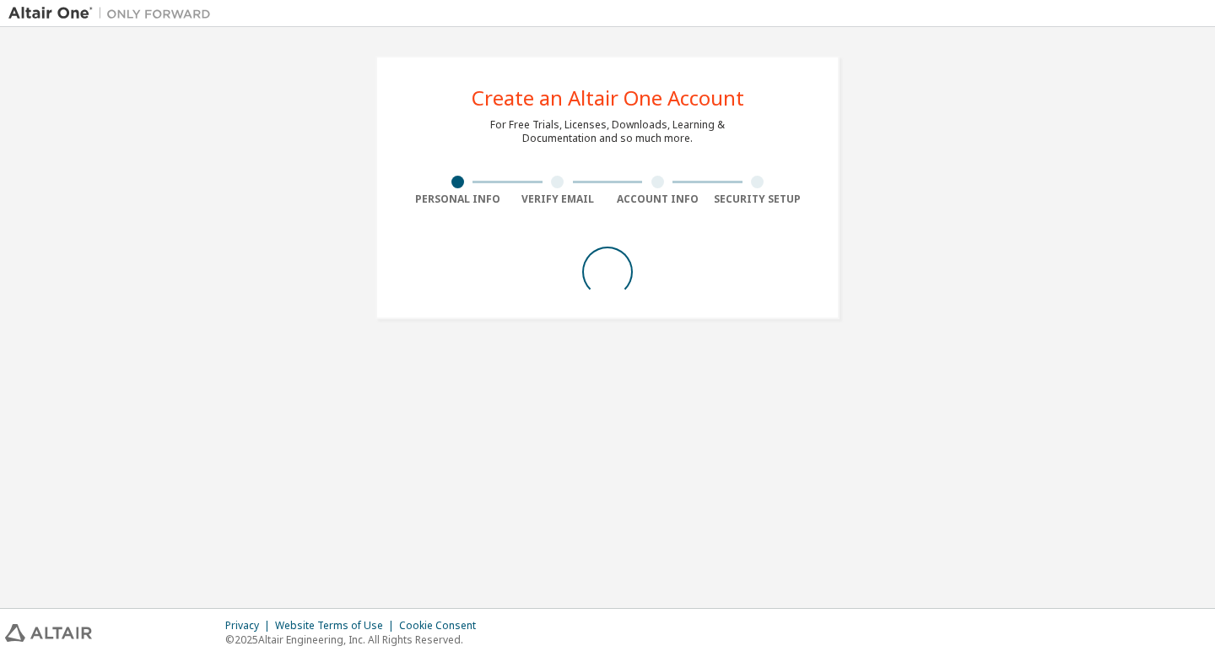 The width and height of the screenshot is (1215, 657). What do you see at coordinates (337, 625) in the screenshot?
I see `div: Website Terms of Use` at bounding box center [337, 625].